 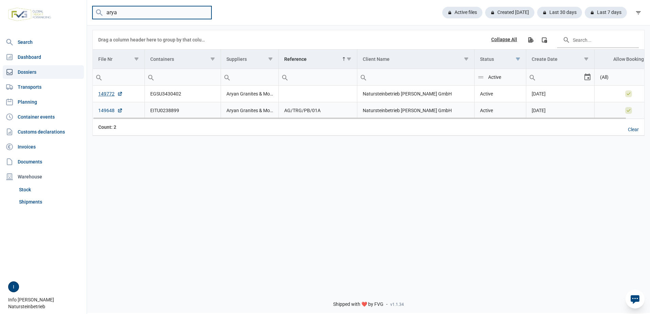 What do you see at coordinates (136, 59) in the screenshot?
I see `span: Show filter options for column 'File Nr'` at bounding box center [136, 59].